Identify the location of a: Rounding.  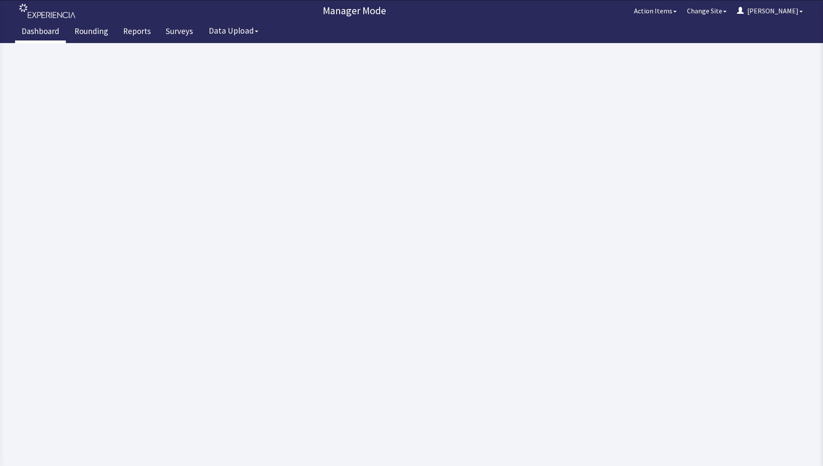
(91, 32).